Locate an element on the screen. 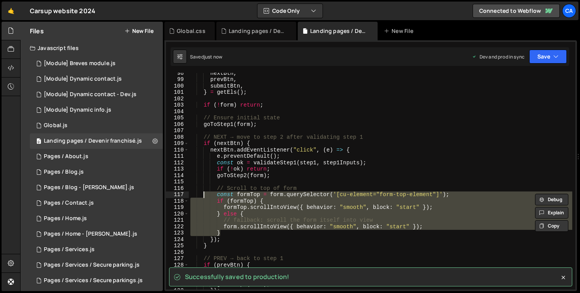 Image resolution: width=580 pixels, height=293 pixels. div: 119 is located at coordinates (177, 207).